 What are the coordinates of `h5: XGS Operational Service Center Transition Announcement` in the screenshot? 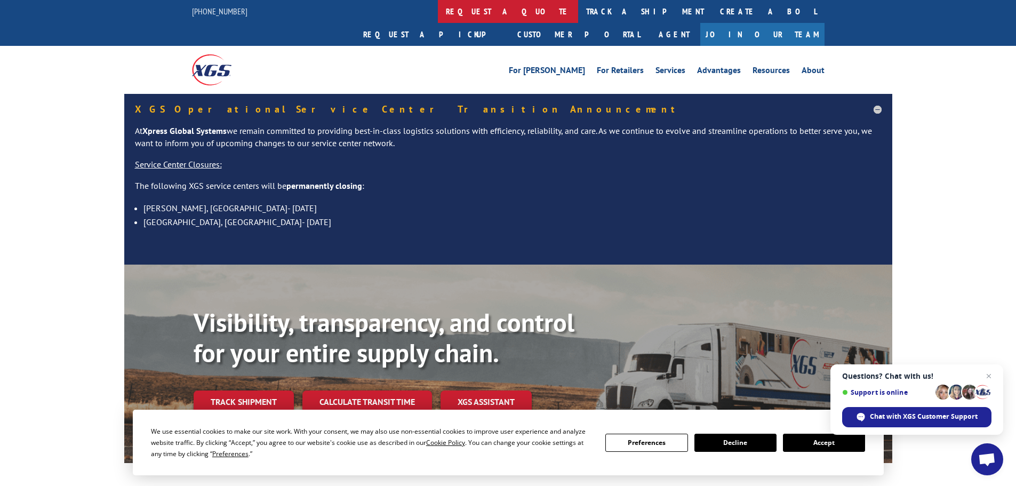 It's located at (508, 109).